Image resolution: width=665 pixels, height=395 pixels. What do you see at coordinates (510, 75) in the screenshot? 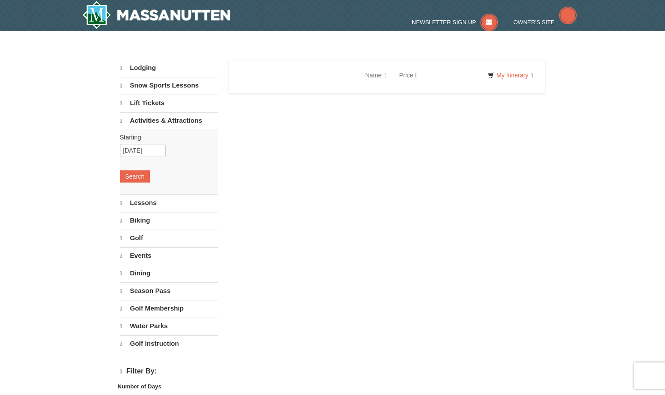
I see `a: My Itinerary` at bounding box center [510, 75].